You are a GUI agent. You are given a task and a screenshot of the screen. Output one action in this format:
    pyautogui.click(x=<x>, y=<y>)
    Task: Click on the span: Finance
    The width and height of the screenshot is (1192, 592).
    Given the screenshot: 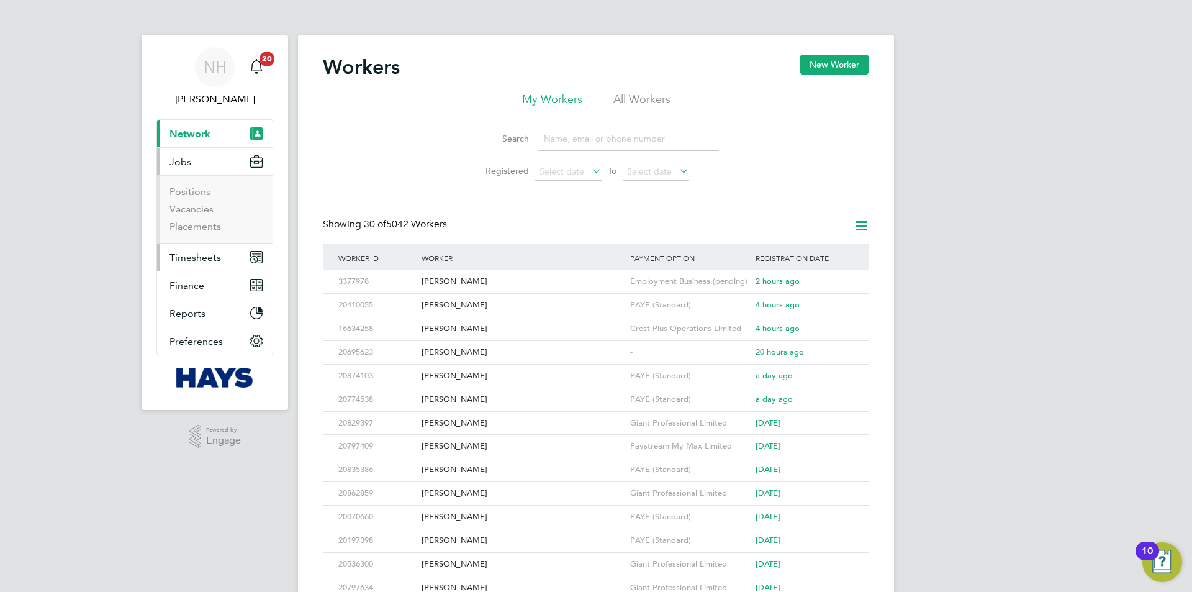 What is the action you would take?
    pyautogui.click(x=187, y=285)
    